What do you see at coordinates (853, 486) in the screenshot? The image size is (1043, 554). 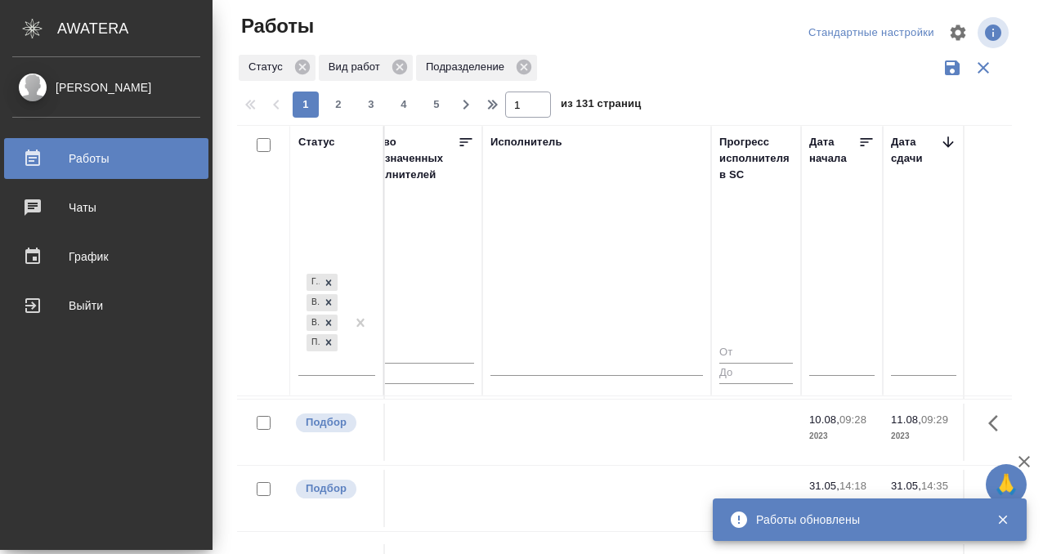 I see `p: 14:18` at bounding box center [853, 486].